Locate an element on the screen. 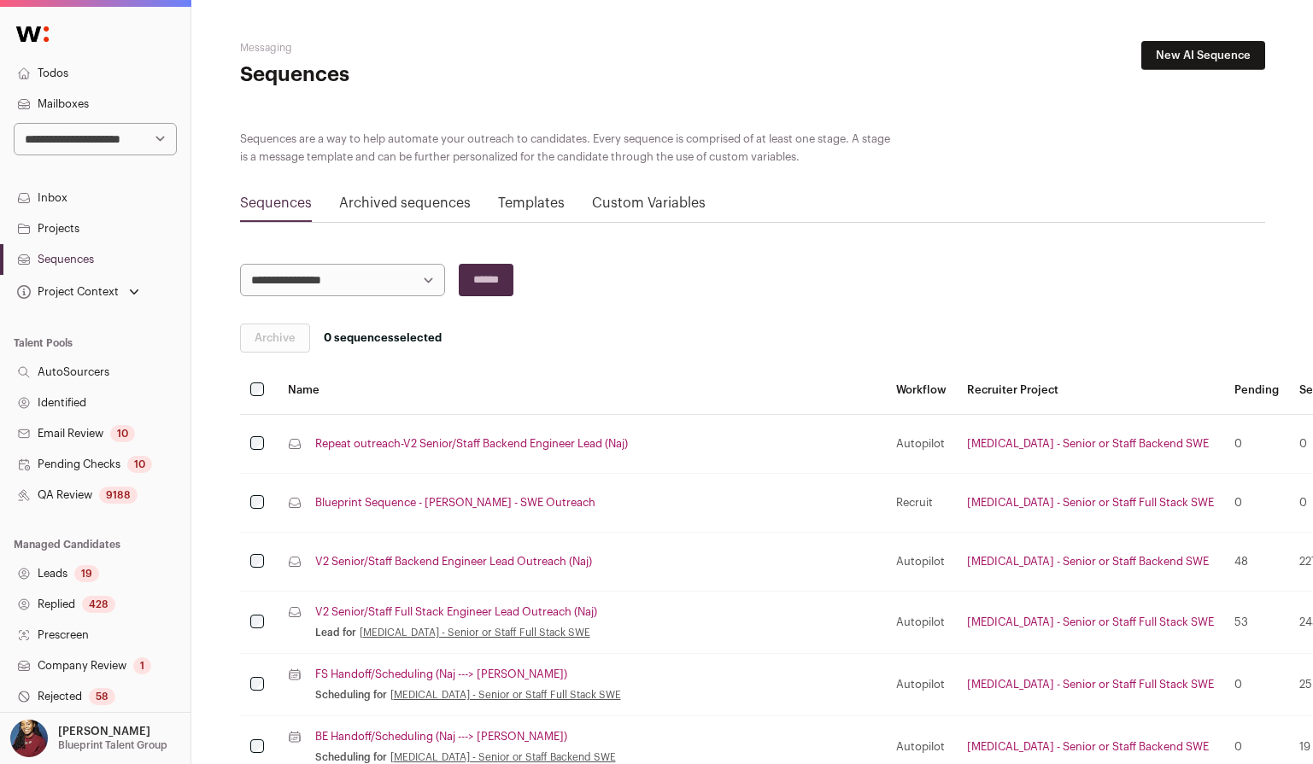 The image size is (1313, 764). h1: Sequences is located at coordinates (411, 75).